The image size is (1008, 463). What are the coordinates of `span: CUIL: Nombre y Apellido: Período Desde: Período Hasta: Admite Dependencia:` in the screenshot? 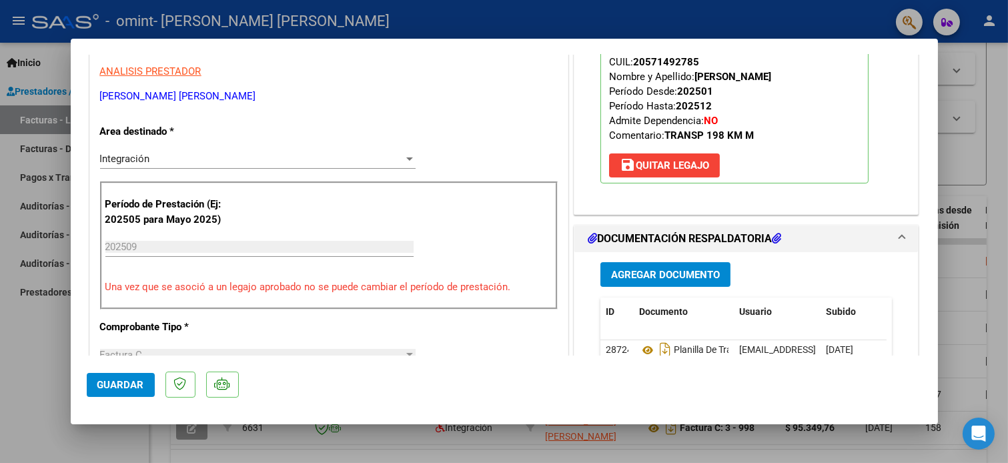 It's located at (690, 99).